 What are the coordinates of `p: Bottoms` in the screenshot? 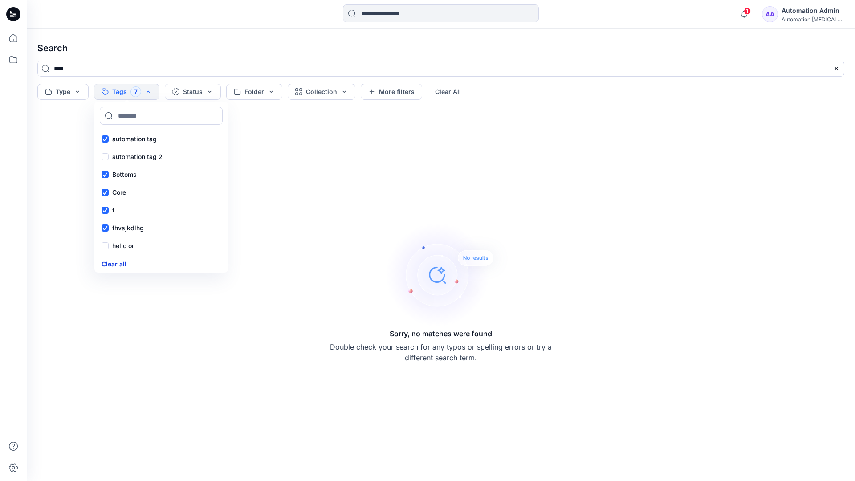 It's located at (124, 175).